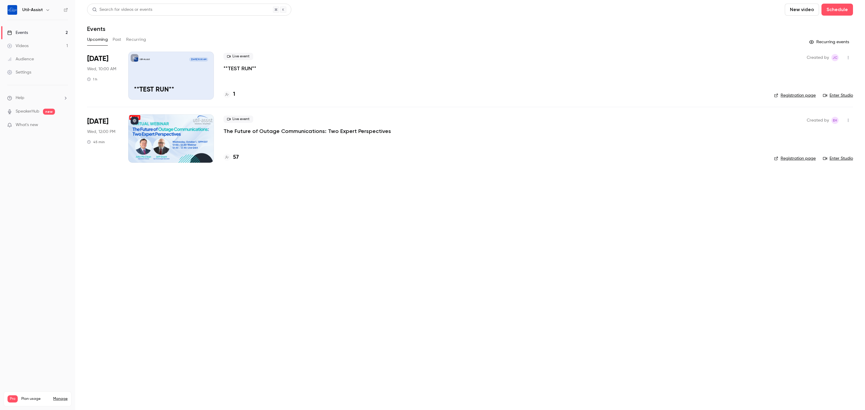  I want to click on span: Josh C, so click(835, 58).